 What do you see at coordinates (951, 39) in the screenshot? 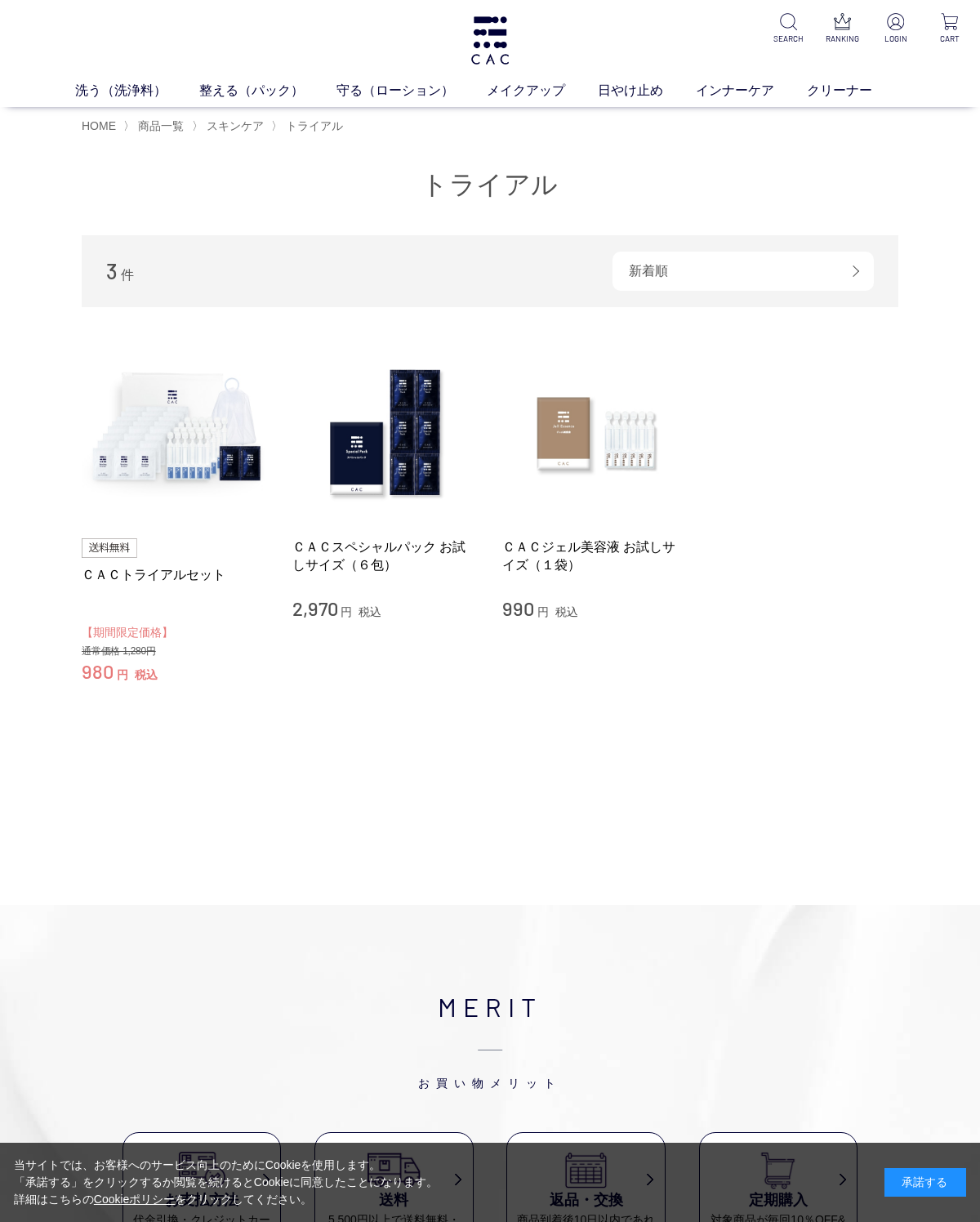
I see `p: CART` at bounding box center [951, 39].